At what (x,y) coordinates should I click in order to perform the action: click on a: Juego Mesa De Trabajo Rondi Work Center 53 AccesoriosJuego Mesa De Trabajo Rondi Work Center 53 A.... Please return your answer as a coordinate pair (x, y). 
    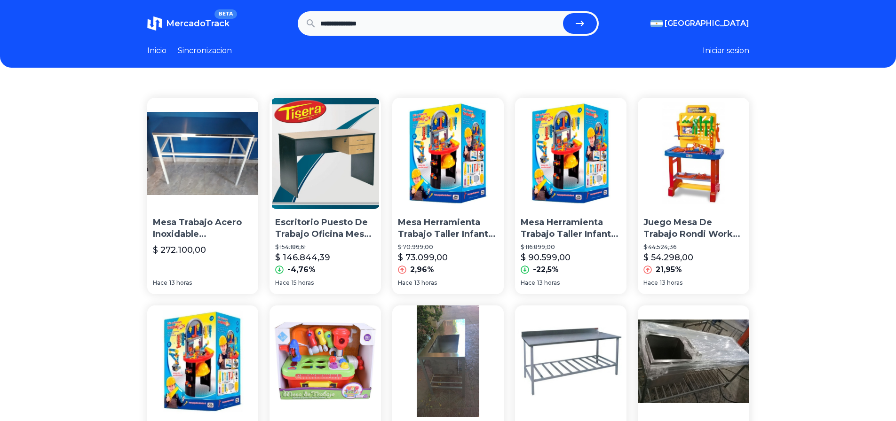
    Looking at the image, I should click on (693, 196).